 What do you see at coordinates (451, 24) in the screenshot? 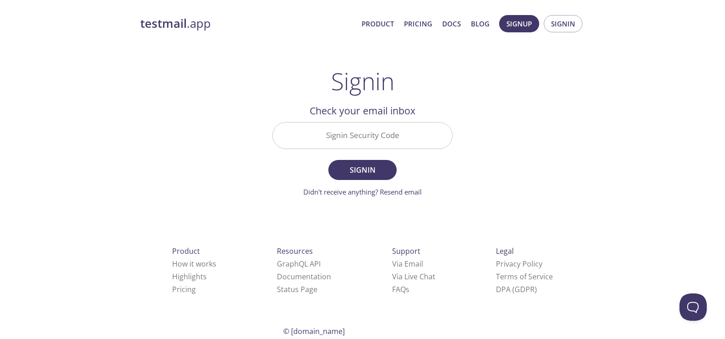
I see `a: Docs` at bounding box center [451, 24].